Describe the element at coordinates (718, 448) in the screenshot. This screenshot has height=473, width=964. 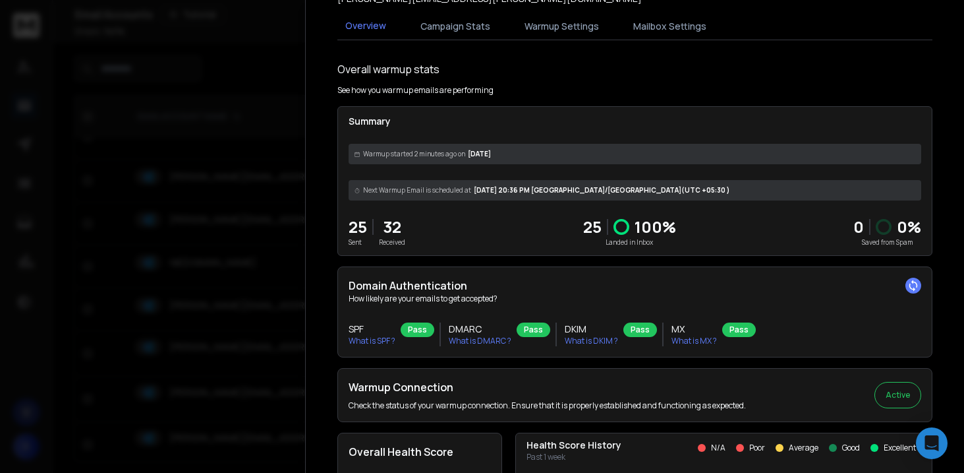
I see `p: N/A` at that location.